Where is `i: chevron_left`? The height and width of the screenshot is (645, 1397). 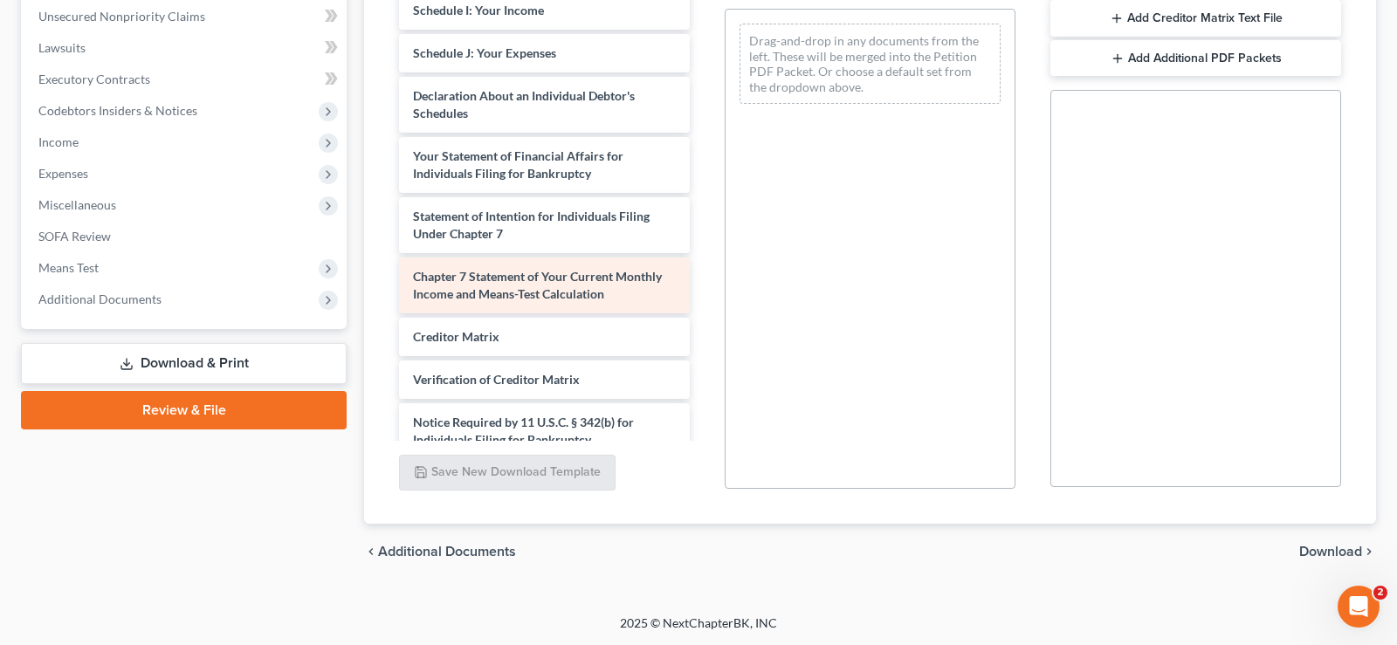 i: chevron_left is located at coordinates (371, 552).